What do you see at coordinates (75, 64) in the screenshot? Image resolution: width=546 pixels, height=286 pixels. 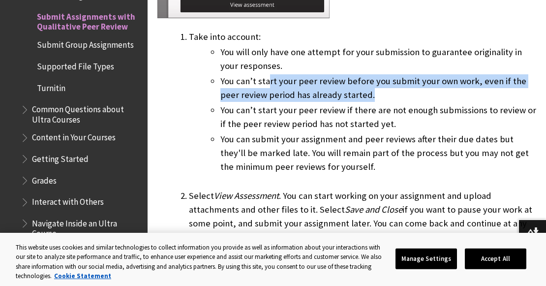 I see `span: Supported File Types` at bounding box center [75, 64].